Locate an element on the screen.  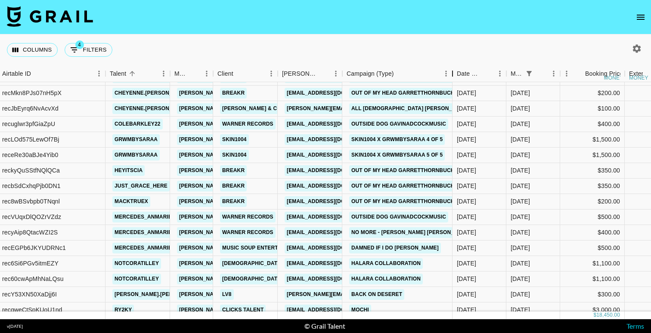
div: recLOd575LewOf7Bj is located at coordinates (31, 140).